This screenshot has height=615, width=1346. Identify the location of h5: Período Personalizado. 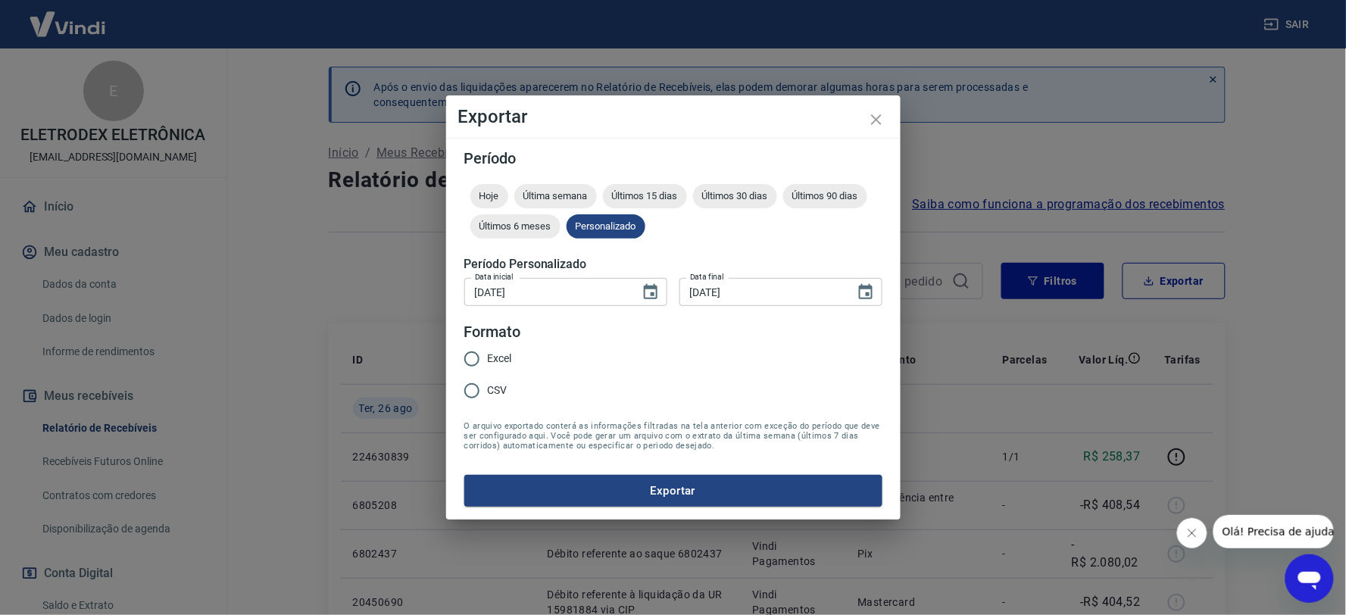
(673, 264).